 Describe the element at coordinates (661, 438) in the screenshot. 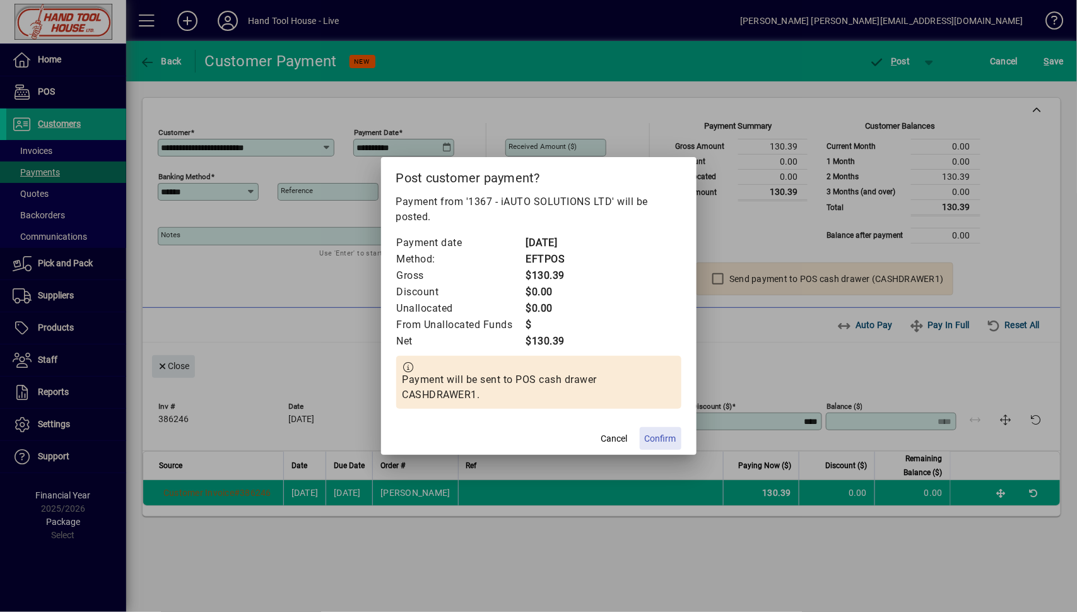

I see `span: Confirm` at that location.